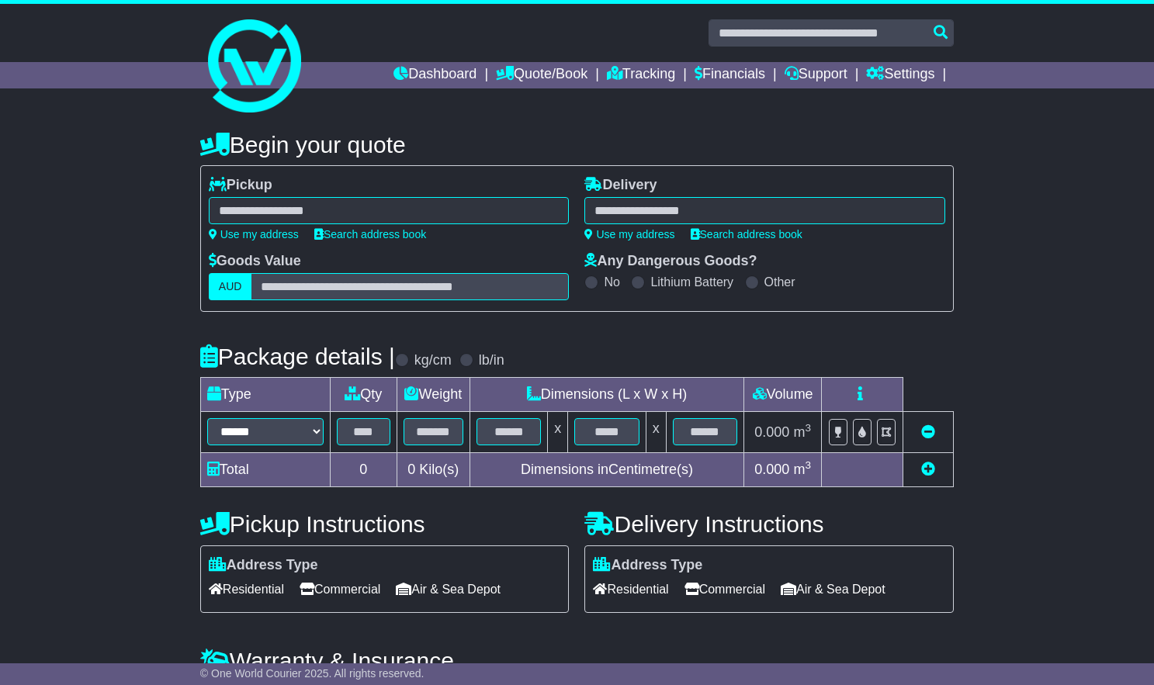  I want to click on td: Total, so click(265, 469).